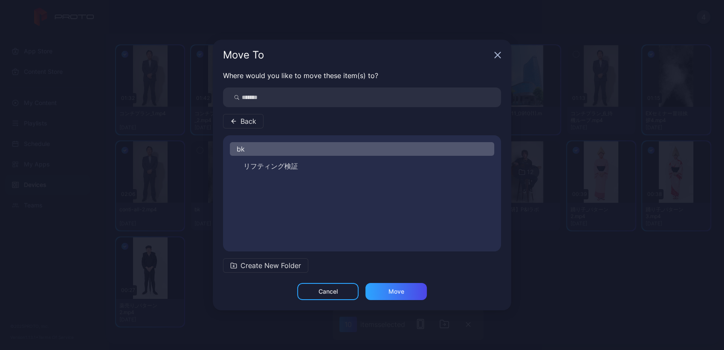 The height and width of the screenshot is (350, 724). What do you see at coordinates (241, 149) in the screenshot?
I see `span: bk` at bounding box center [241, 149].